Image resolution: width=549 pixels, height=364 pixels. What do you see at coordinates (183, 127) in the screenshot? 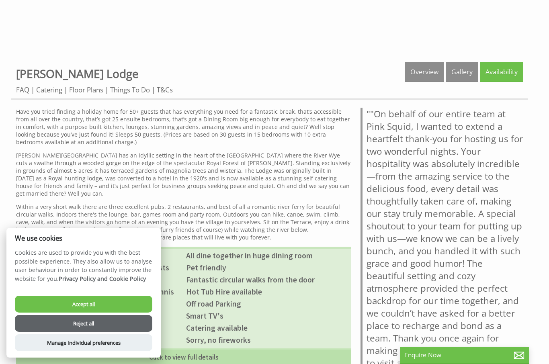
I see `p: Have you tried finding a holiday home for 50+ guests that has everything you need for a fantastic...` at bounding box center [183, 127].